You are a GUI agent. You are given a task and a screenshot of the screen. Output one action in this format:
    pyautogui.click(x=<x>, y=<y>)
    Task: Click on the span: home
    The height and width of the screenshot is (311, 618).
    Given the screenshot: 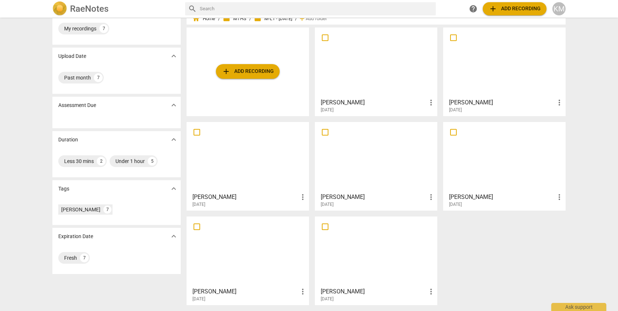 What is the action you would take?
    pyautogui.click(x=196, y=19)
    